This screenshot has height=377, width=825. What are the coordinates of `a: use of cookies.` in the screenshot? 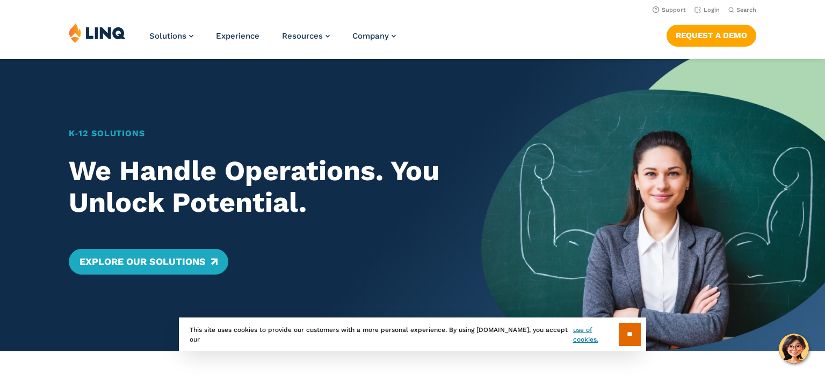 It's located at (595, 335).